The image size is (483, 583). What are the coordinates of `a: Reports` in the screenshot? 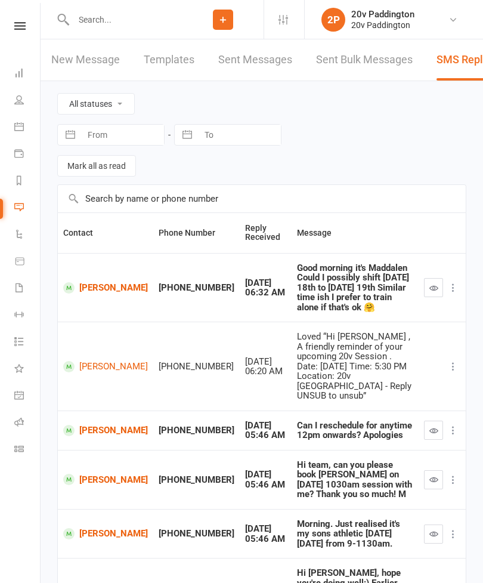 It's located at (27, 181).